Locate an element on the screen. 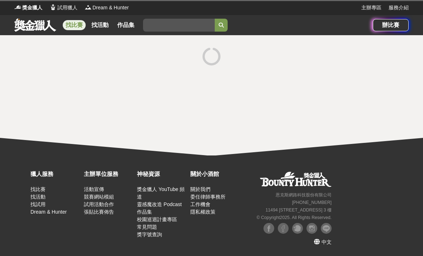 The image size is (423, 256). a: LogoDream & Hunter is located at coordinates (106, 8).